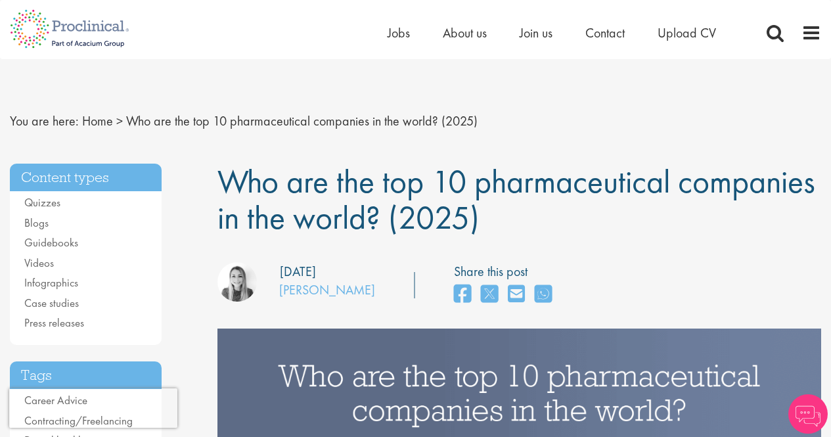 The width and height of the screenshot is (831, 437). I want to click on a: Blogs, so click(36, 223).